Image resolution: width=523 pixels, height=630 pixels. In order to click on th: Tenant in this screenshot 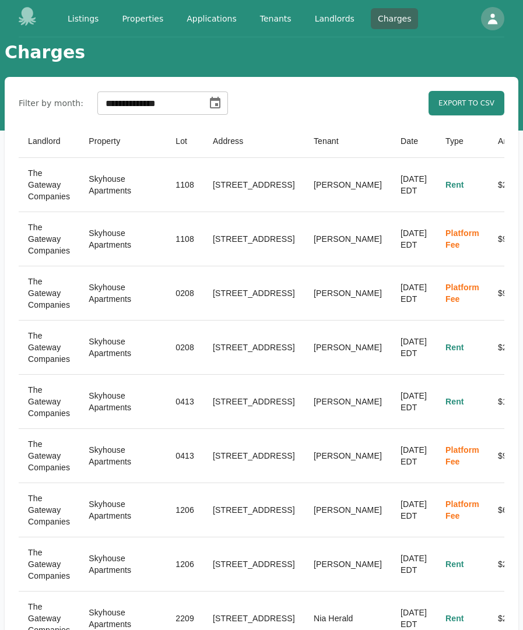, I will do `click(347, 141)`.